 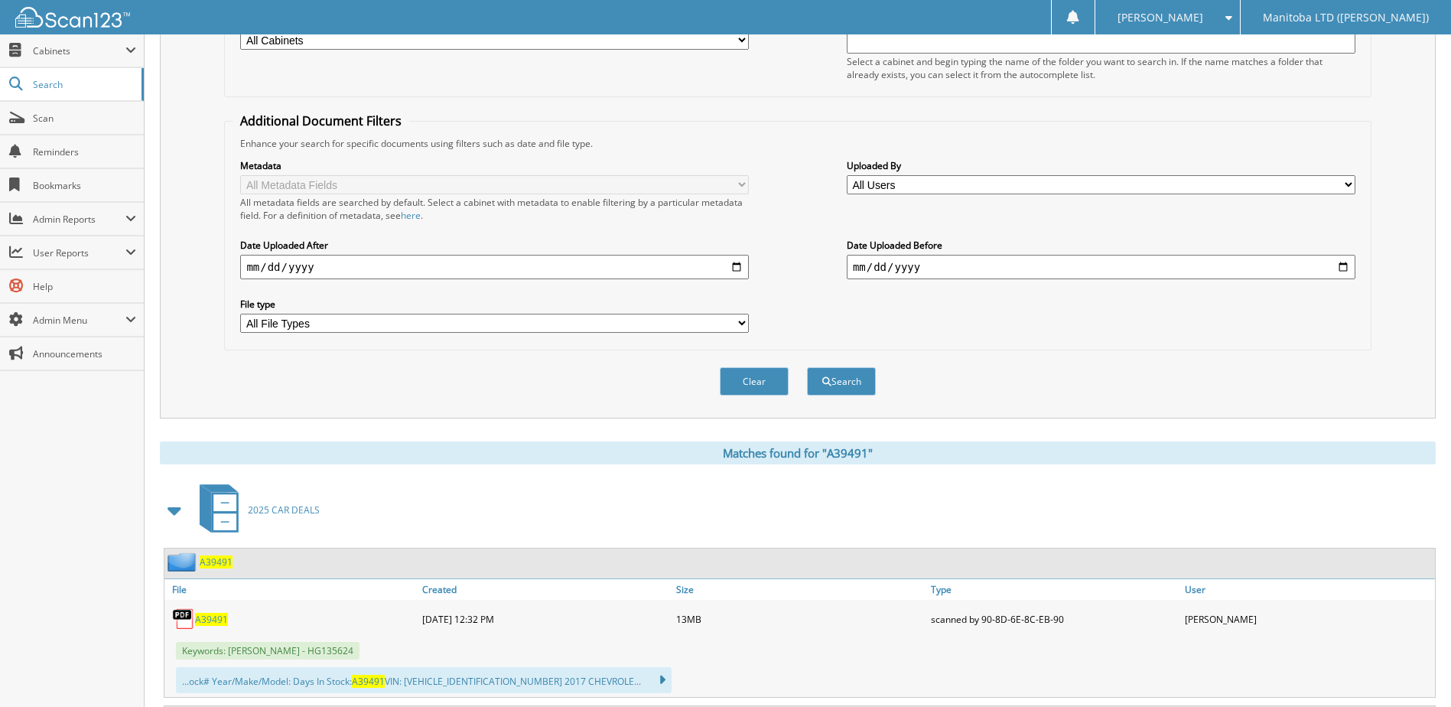 I want to click on span: Announcements, so click(x=84, y=353).